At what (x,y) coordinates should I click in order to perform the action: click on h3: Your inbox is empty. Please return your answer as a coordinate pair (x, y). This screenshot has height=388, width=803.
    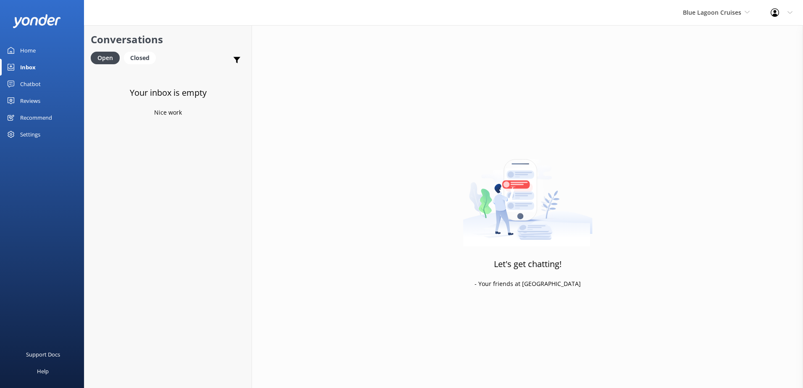
    Looking at the image, I should click on (168, 93).